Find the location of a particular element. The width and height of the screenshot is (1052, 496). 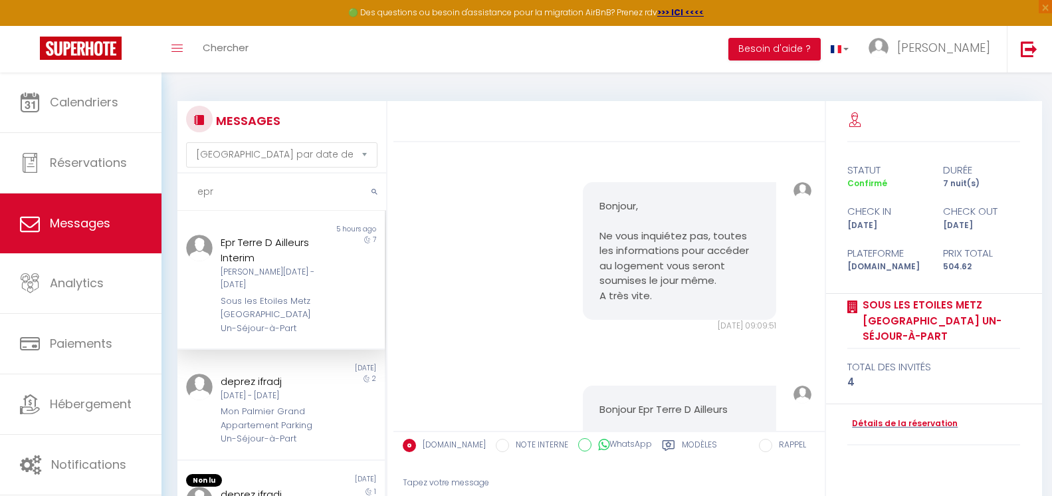

span: 7 is located at coordinates (374, 239).